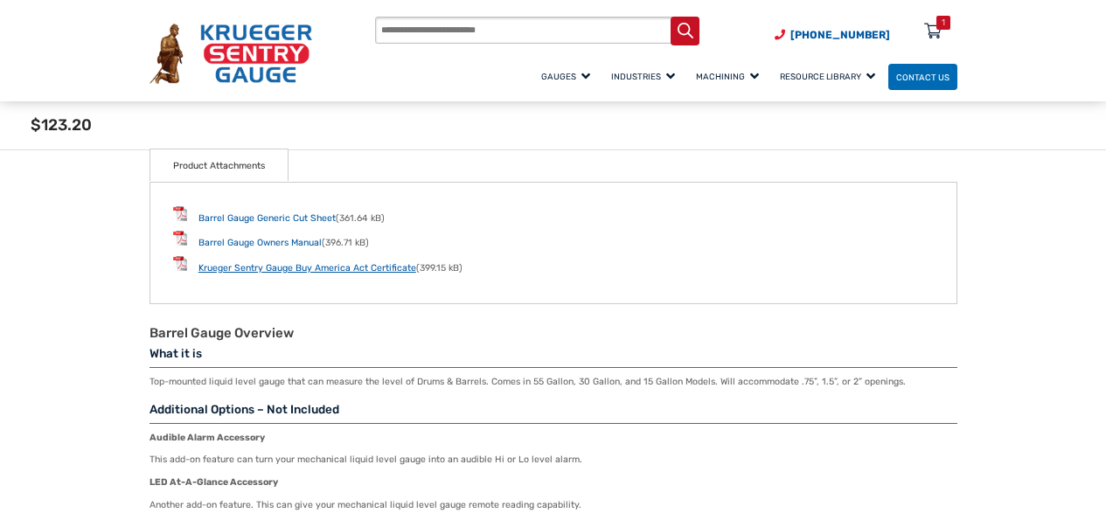 The height and width of the screenshot is (520, 1106). What do you see at coordinates (832, 35) in the screenshot?
I see `a: Phone Number (920) 434-8860` at bounding box center [832, 35].